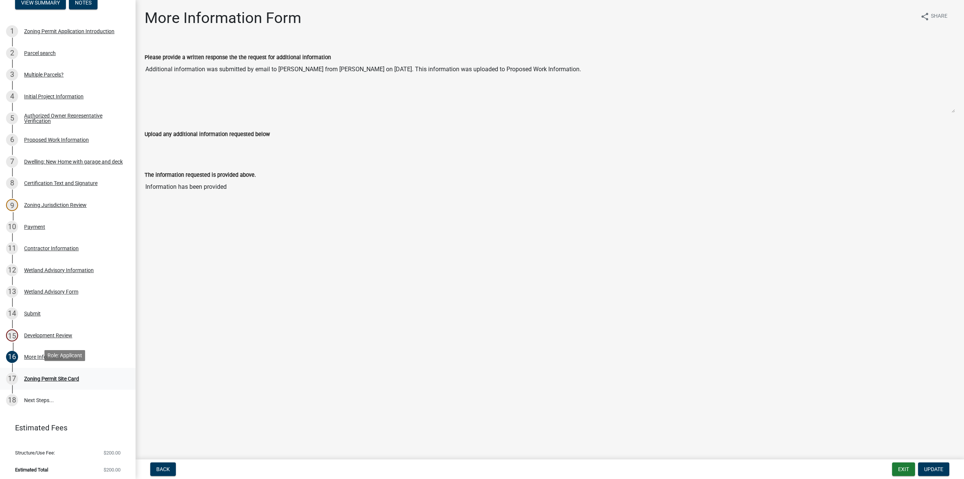 The width and height of the screenshot is (964, 479). What do you see at coordinates (54, 96) in the screenshot?
I see `div: Initial Project Information` at bounding box center [54, 96].